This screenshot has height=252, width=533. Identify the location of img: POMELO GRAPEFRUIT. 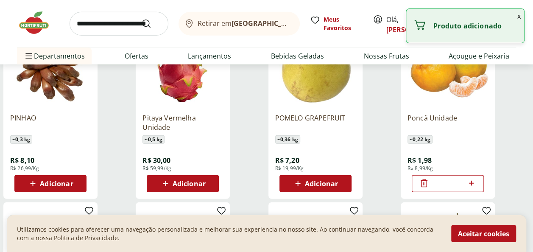
(316, 66).